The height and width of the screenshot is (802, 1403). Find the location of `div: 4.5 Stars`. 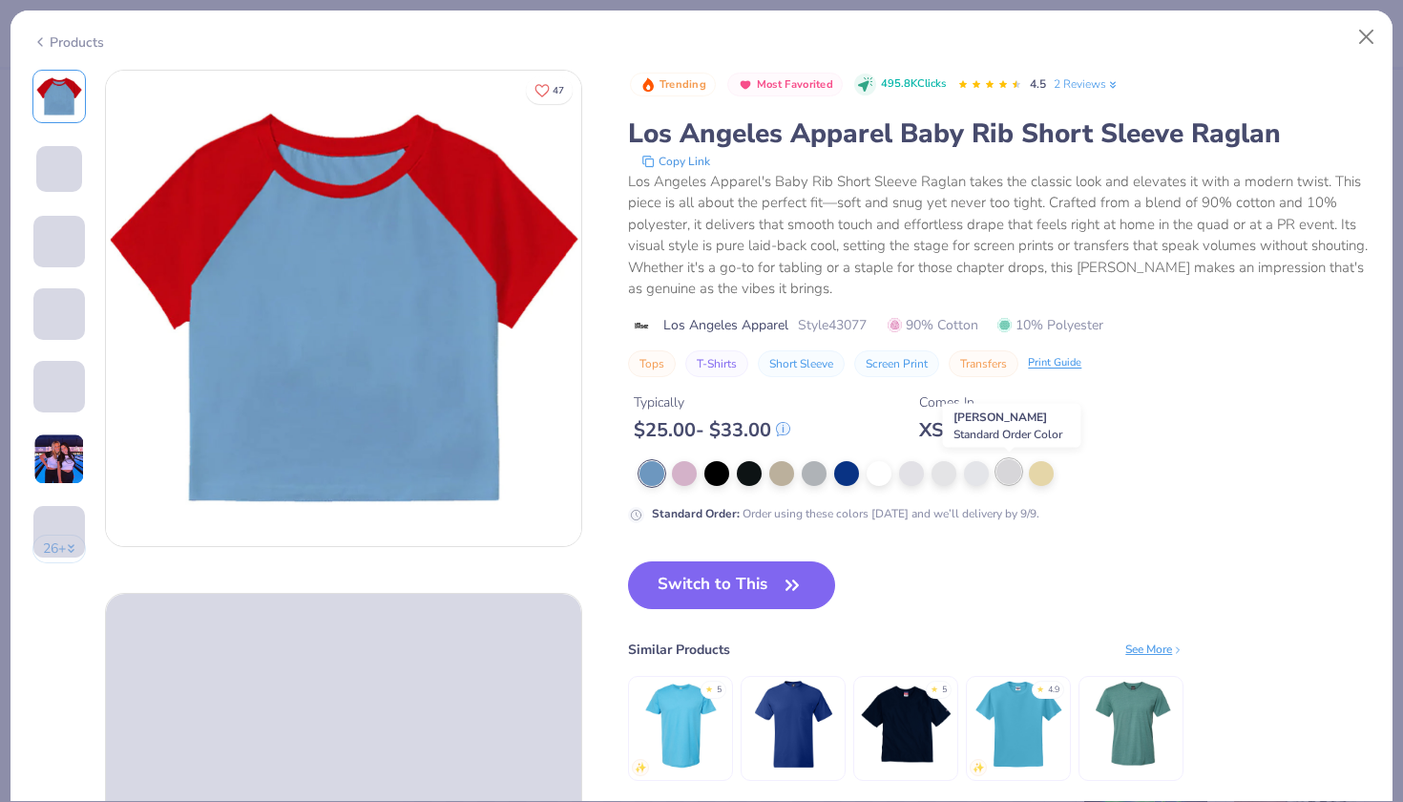

div: 4.5 Stars is located at coordinates (990, 85).